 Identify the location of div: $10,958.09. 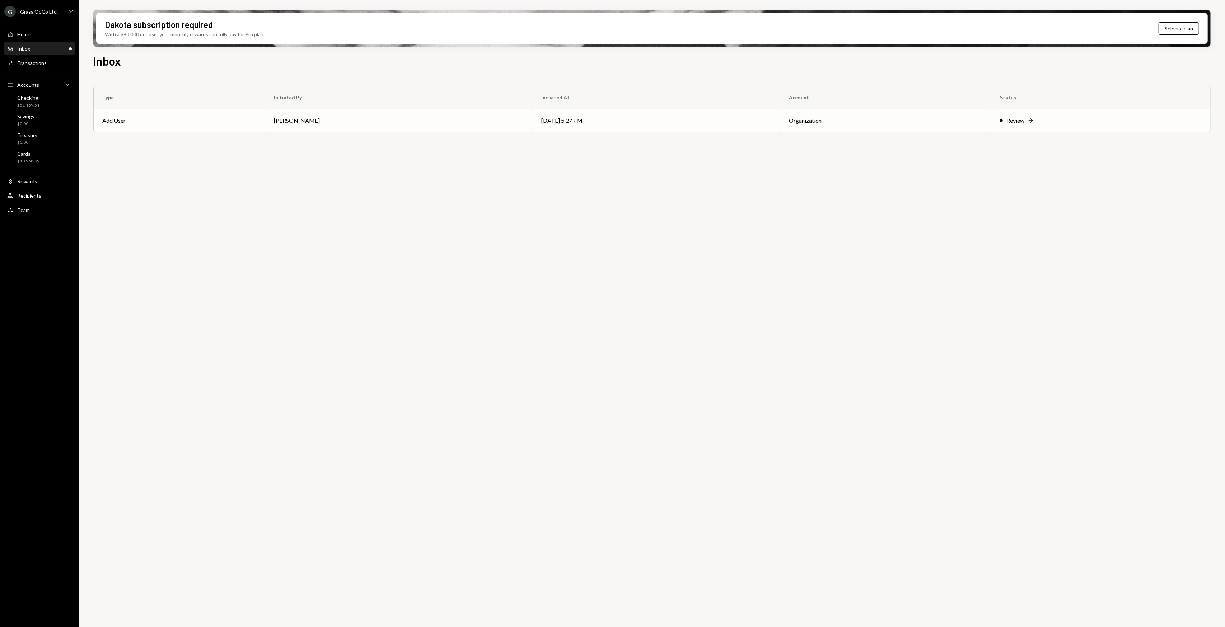
(28, 161).